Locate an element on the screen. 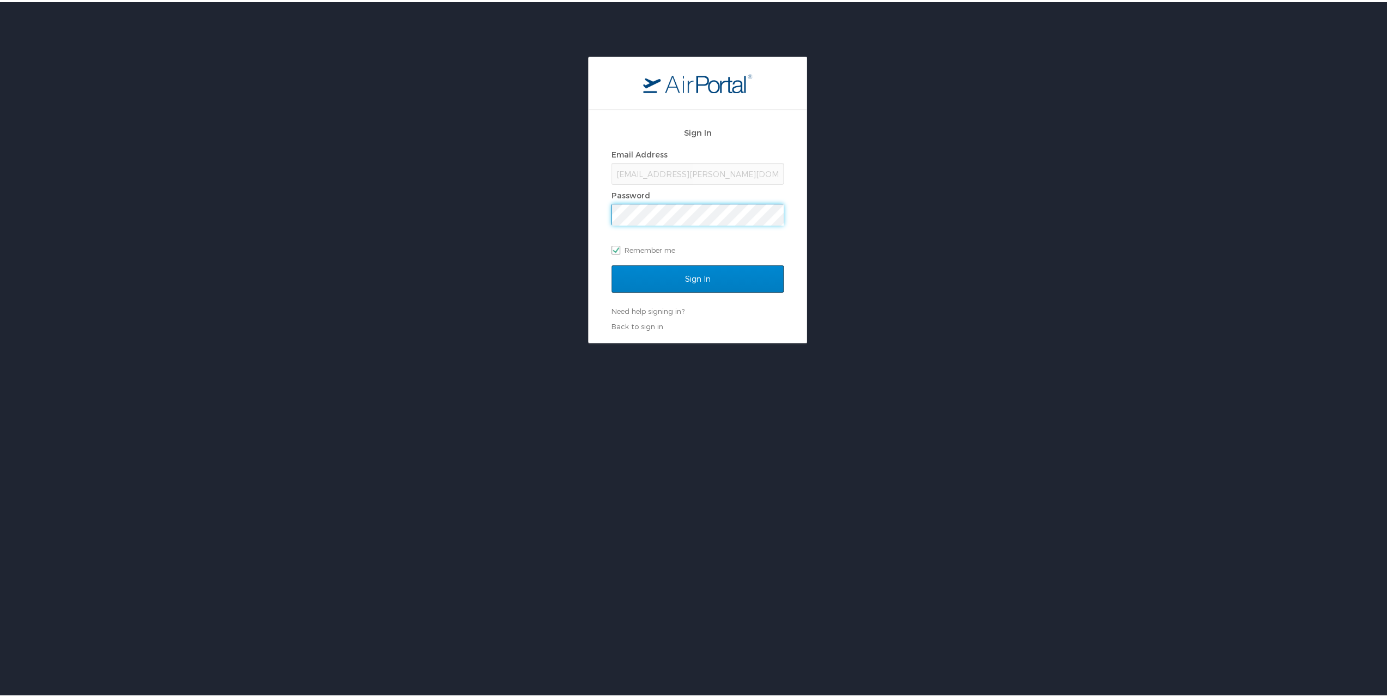  h2: Sign In is located at coordinates (698, 130).